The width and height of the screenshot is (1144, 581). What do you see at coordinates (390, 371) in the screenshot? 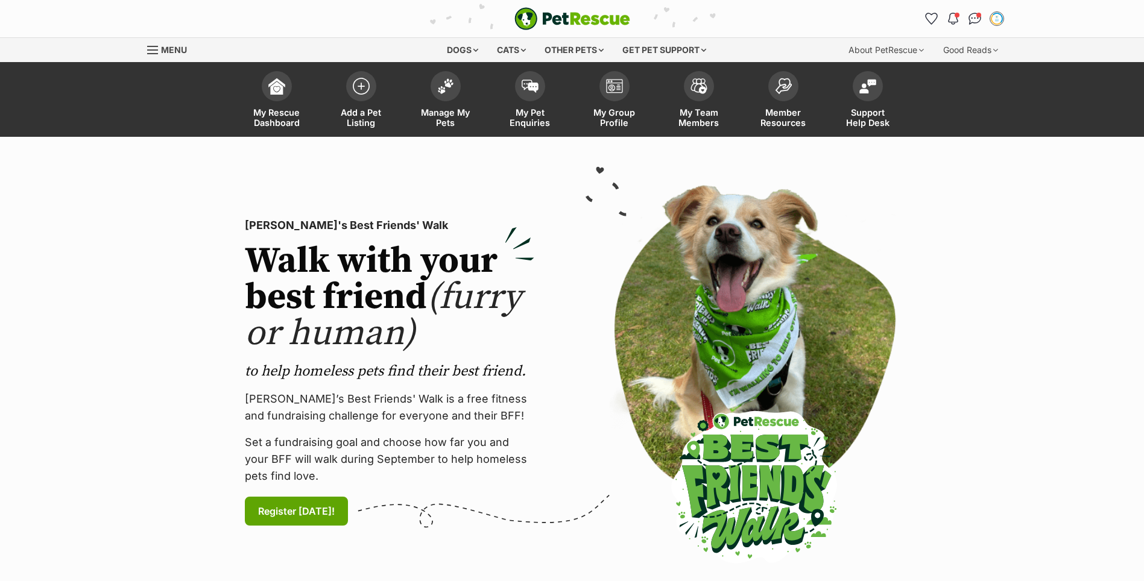
I see `p: to help homeless pets find their best friend.` at bounding box center [390, 371].